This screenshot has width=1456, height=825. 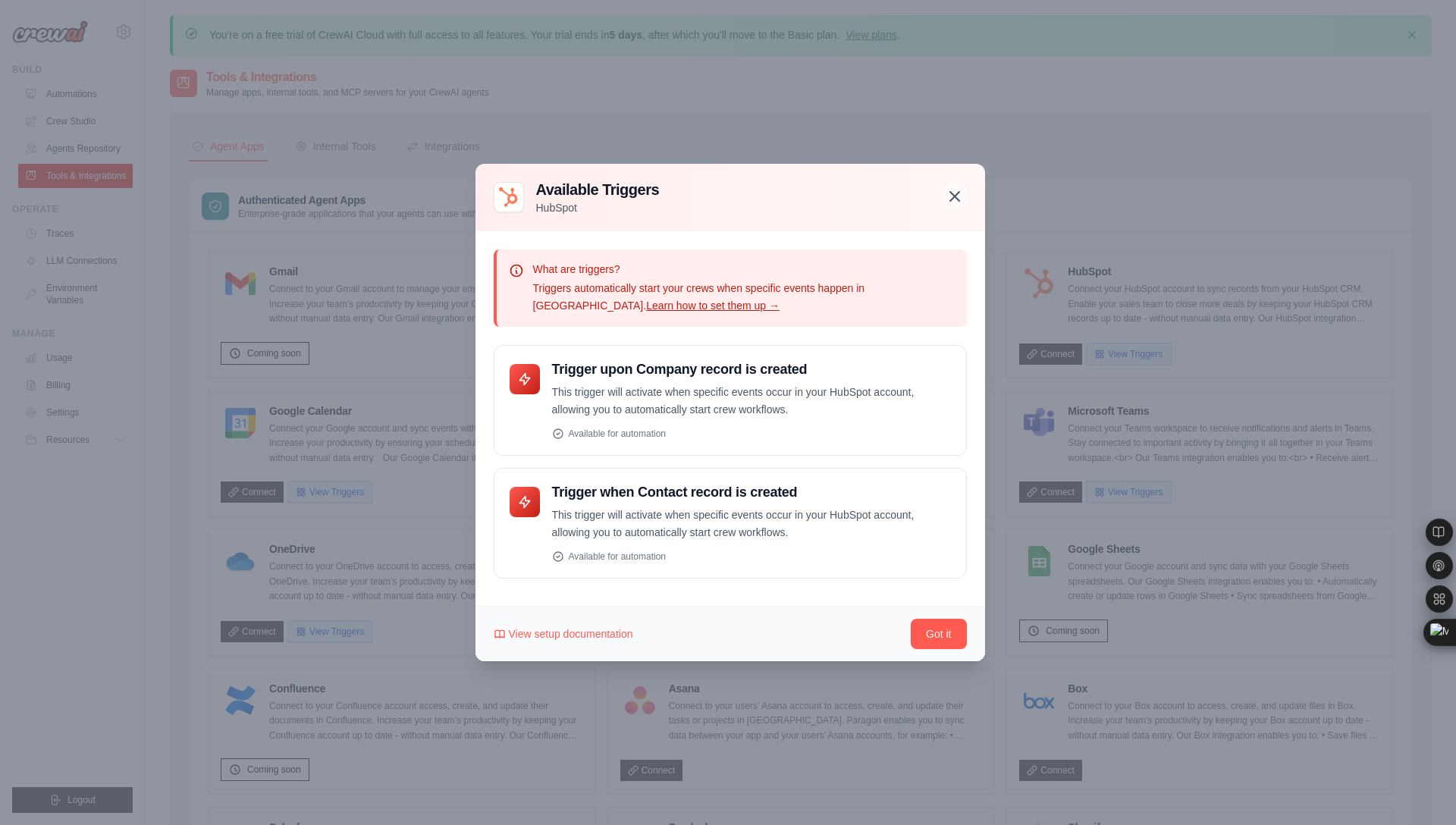 I want to click on h4: Trigger upon Company record is created, so click(x=751, y=369).